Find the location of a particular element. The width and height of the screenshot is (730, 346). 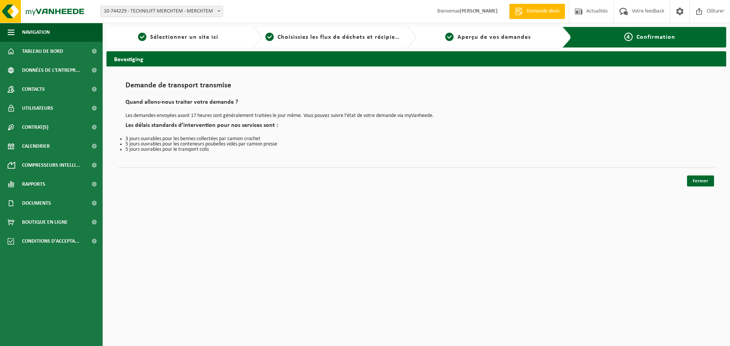

span: Calendrier is located at coordinates (36, 146).